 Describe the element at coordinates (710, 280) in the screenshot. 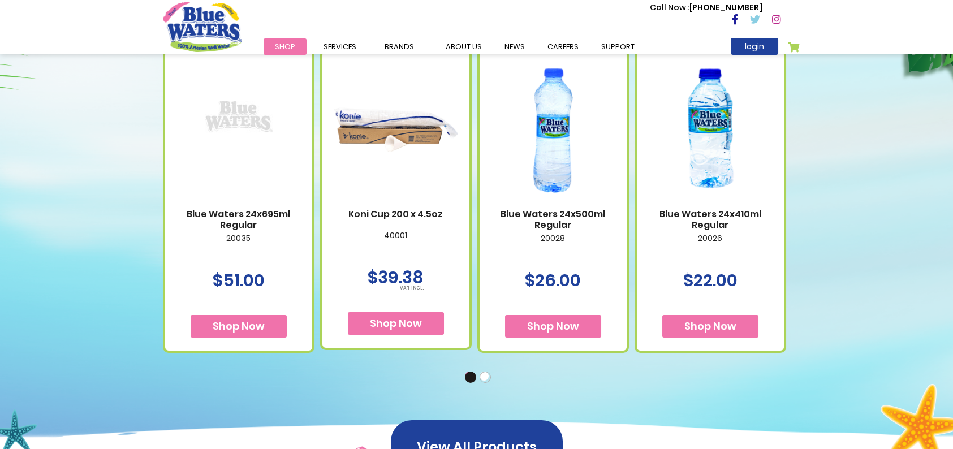

I see `span: $22.00` at that location.